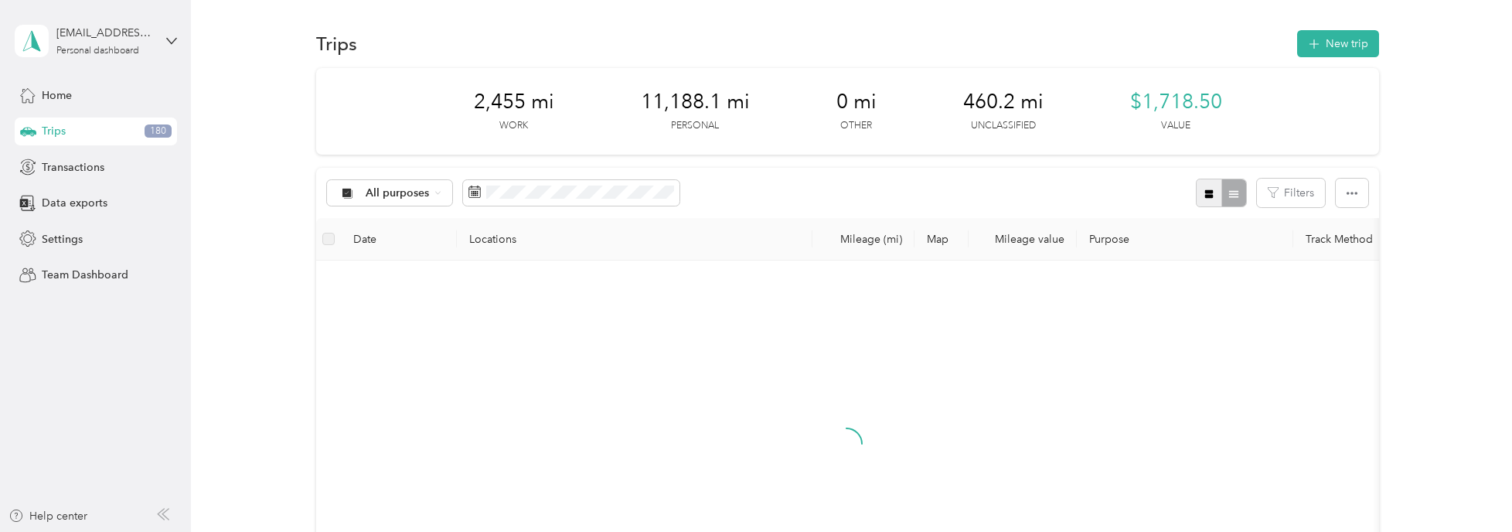 The image size is (1512, 532). What do you see at coordinates (1291, 192) in the screenshot?
I see `button: Filters` at bounding box center [1291, 192].